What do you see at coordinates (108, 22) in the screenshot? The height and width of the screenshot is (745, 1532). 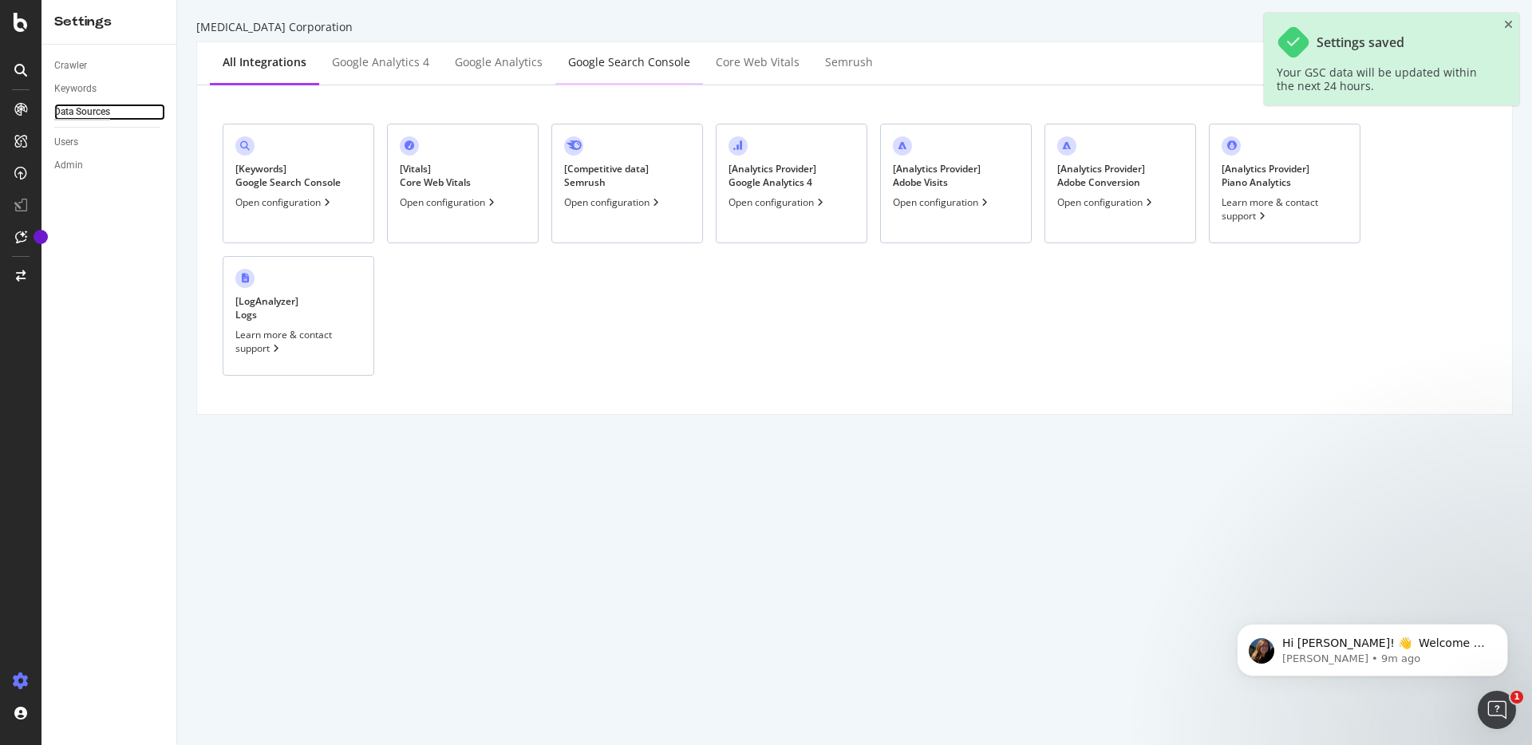 I see `div: Settings` at bounding box center [108, 22].